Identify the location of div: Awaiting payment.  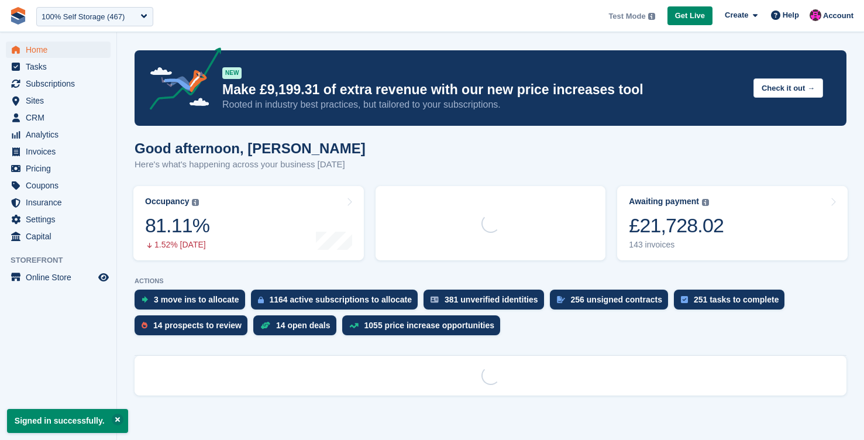
(664, 201).